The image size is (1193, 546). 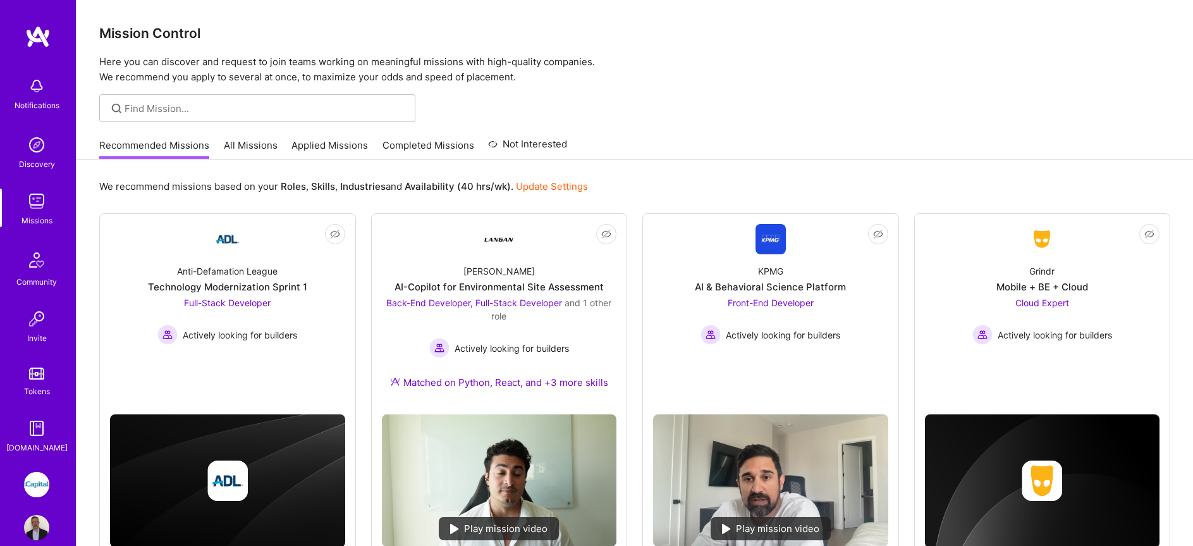 What do you see at coordinates (395, 381) in the screenshot?
I see `img: Ateam Purple Icon` at bounding box center [395, 381].